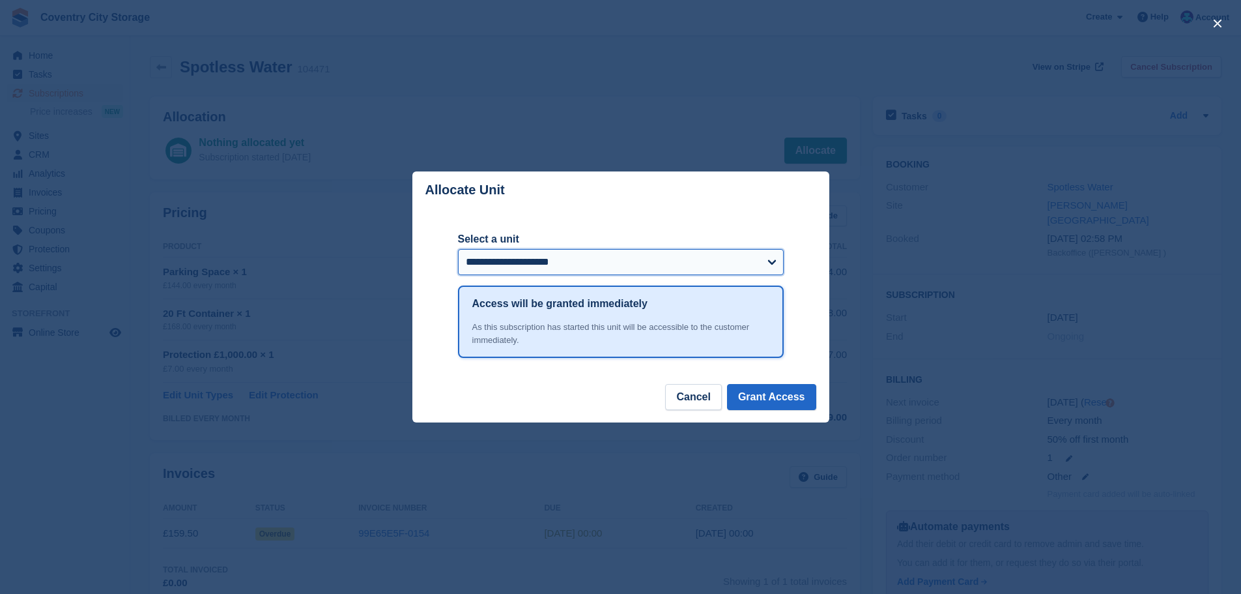  What do you see at coordinates (621, 239) in the screenshot?
I see `label: Select a unit` at bounding box center [621, 239].